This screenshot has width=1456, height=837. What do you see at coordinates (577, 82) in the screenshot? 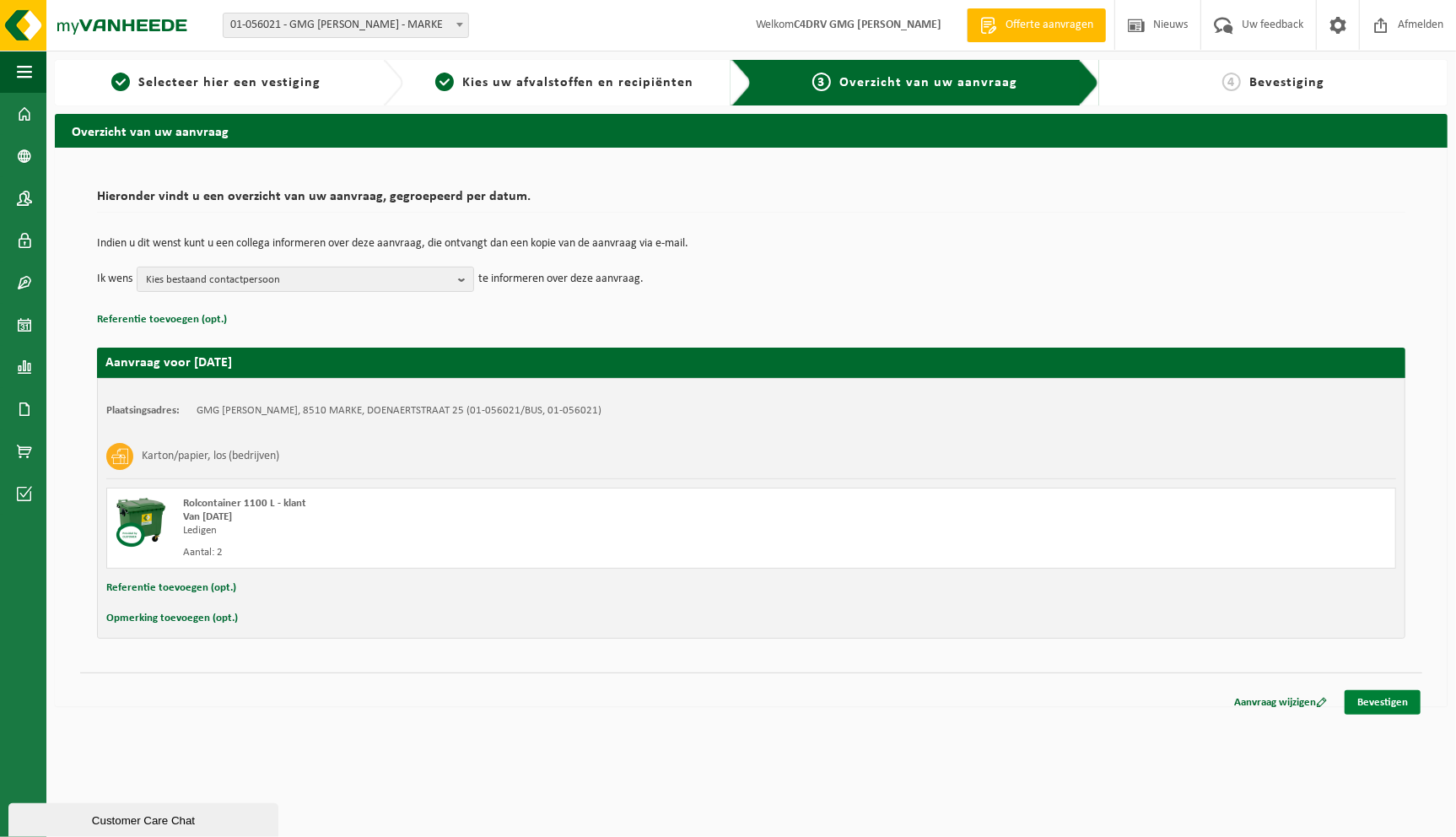
I see `span: Kies uw afvalstoffen en recipiënten` at bounding box center [577, 82].